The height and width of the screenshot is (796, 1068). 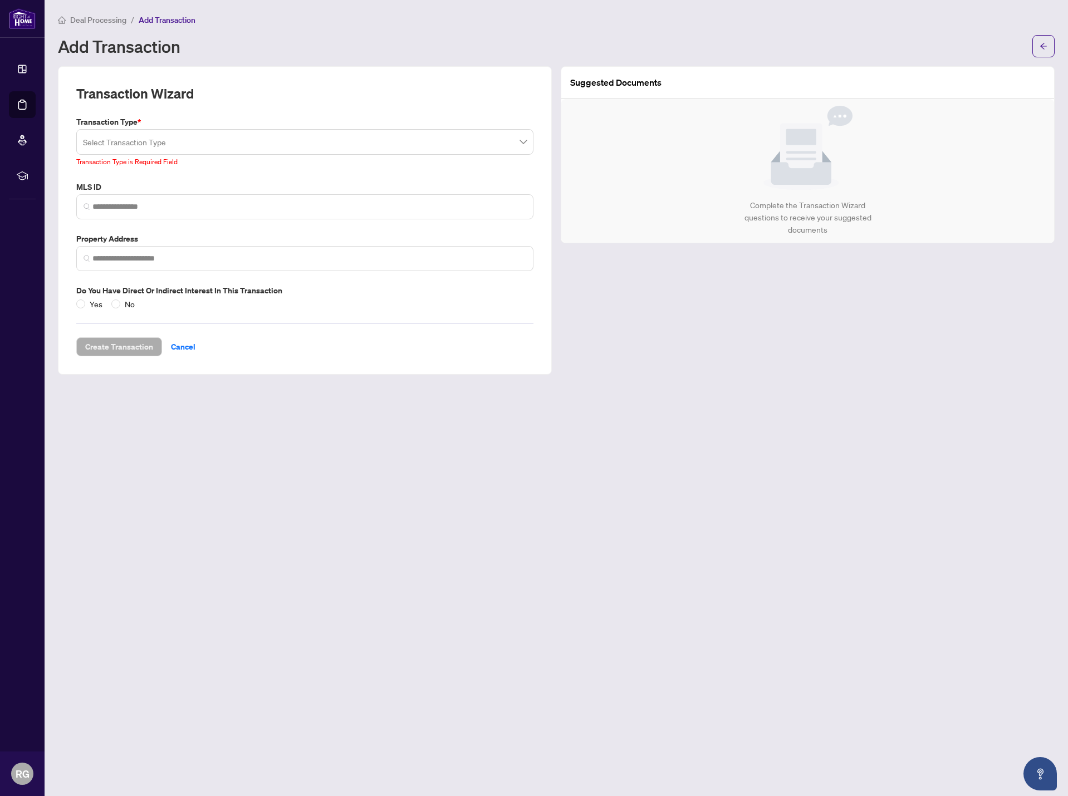 What do you see at coordinates (119, 46) in the screenshot?
I see `h1: Add Transaction` at bounding box center [119, 46].